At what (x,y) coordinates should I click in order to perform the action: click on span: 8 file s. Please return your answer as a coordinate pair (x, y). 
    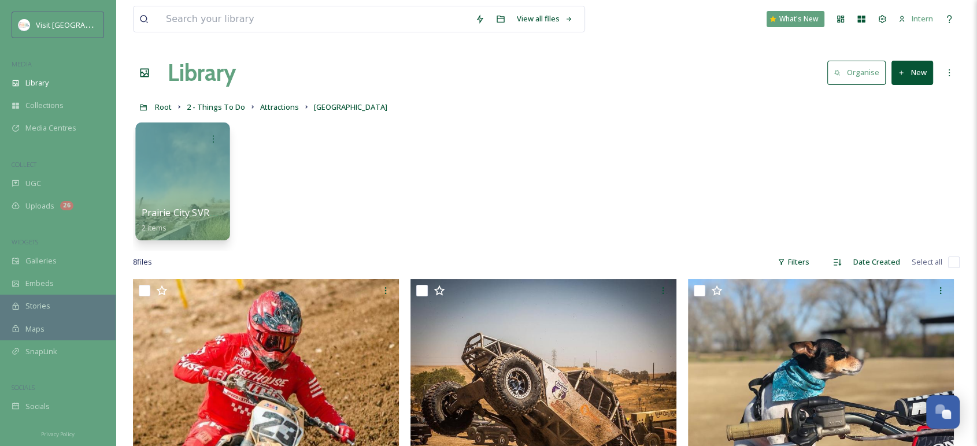
    Looking at the image, I should click on (142, 262).